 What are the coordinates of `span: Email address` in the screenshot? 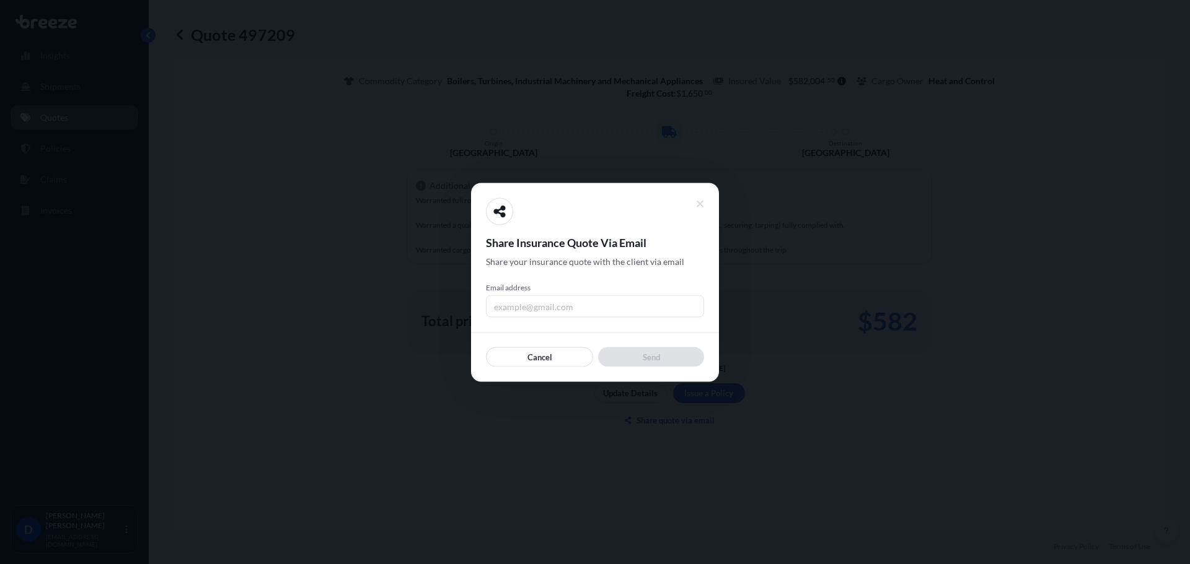 It's located at (595, 287).